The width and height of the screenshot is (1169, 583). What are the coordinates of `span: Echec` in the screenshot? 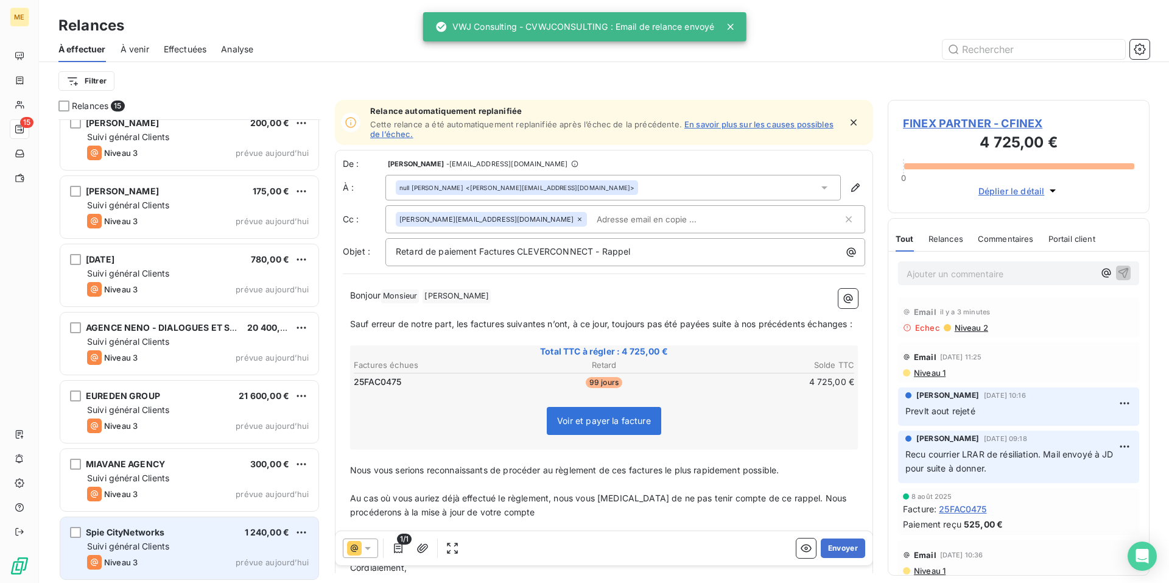 It's located at (927, 328).